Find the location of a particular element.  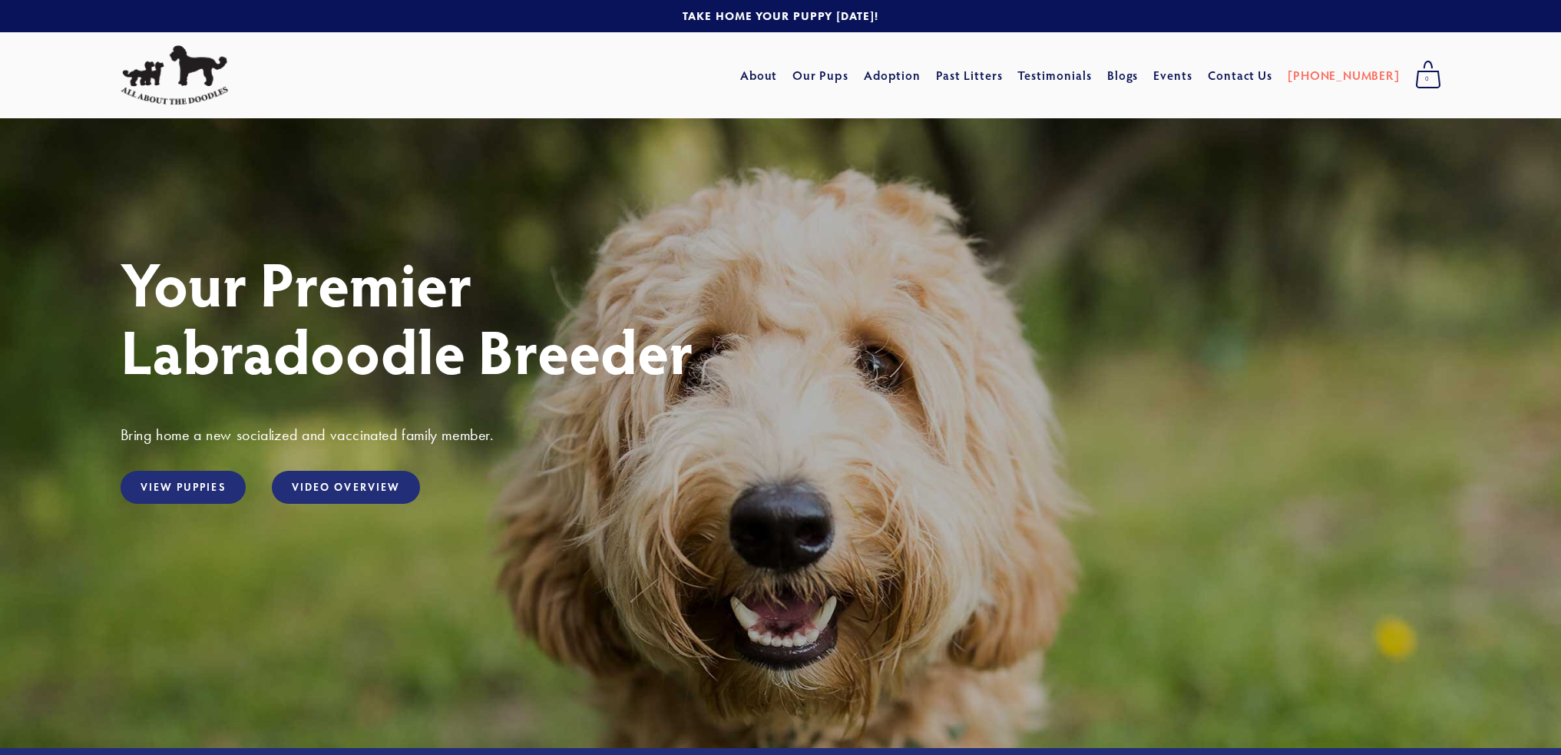

a: Blogs is located at coordinates (1122, 75).